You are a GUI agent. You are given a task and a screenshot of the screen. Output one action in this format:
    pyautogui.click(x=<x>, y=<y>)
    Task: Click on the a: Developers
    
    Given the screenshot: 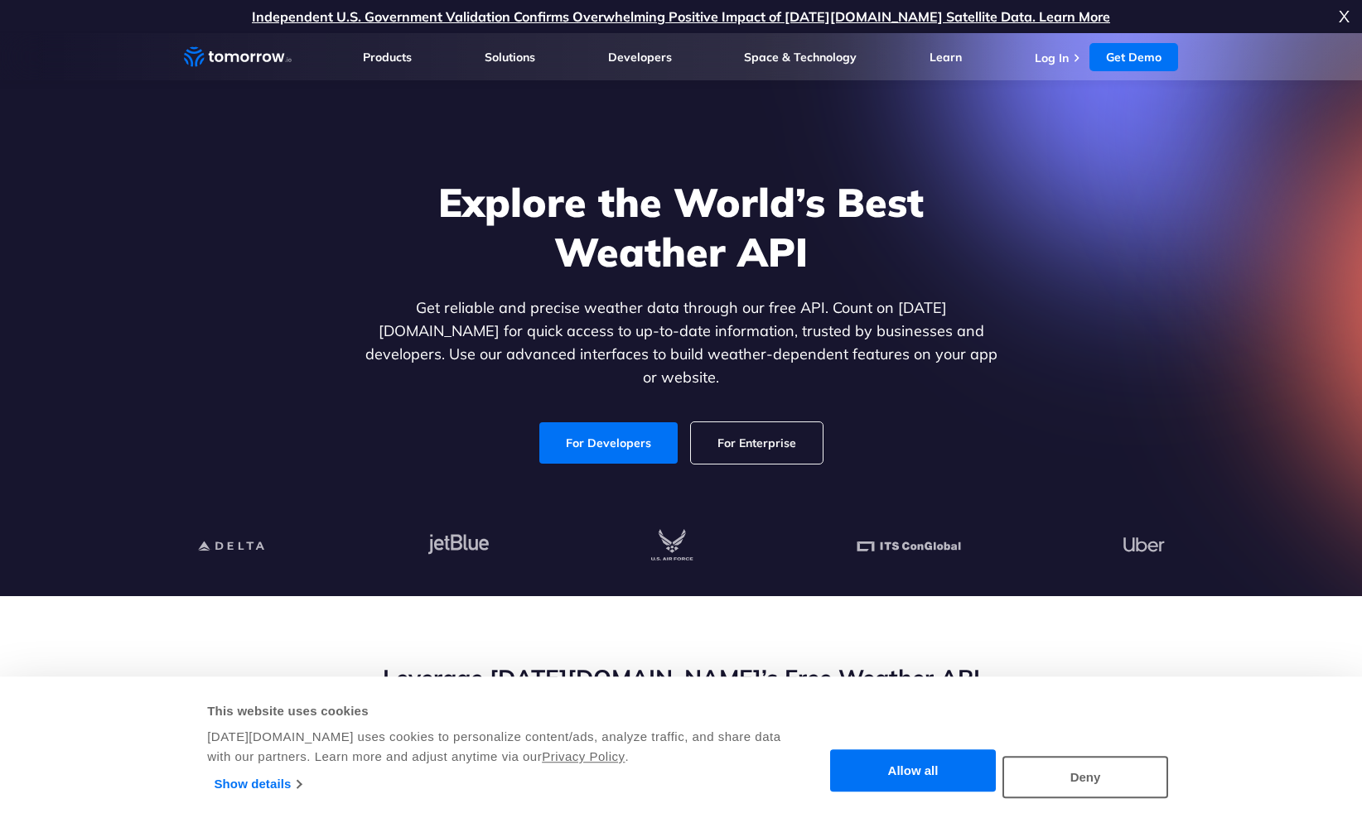 What is the action you would take?
    pyautogui.click(x=639, y=57)
    